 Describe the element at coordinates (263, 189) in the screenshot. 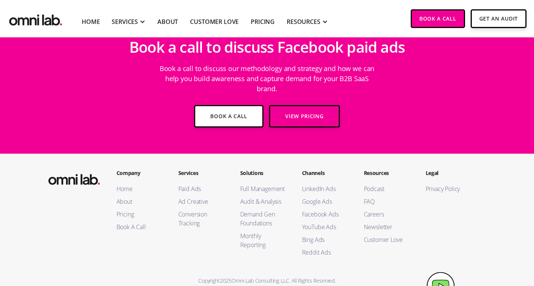

I see `a: Full Management` at that location.